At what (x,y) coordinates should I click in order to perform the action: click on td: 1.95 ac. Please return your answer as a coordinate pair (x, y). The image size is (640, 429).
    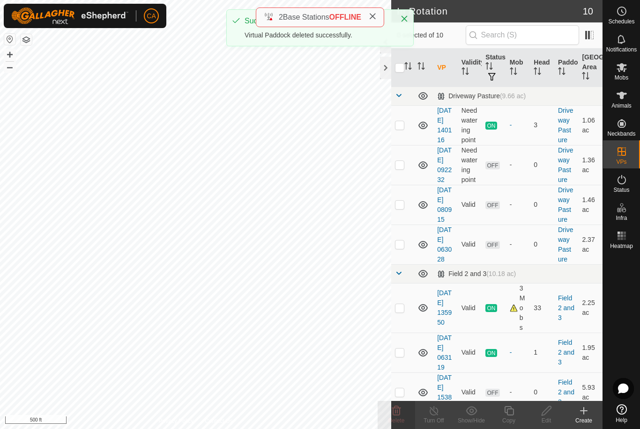
    Looking at the image, I should click on (590, 353).